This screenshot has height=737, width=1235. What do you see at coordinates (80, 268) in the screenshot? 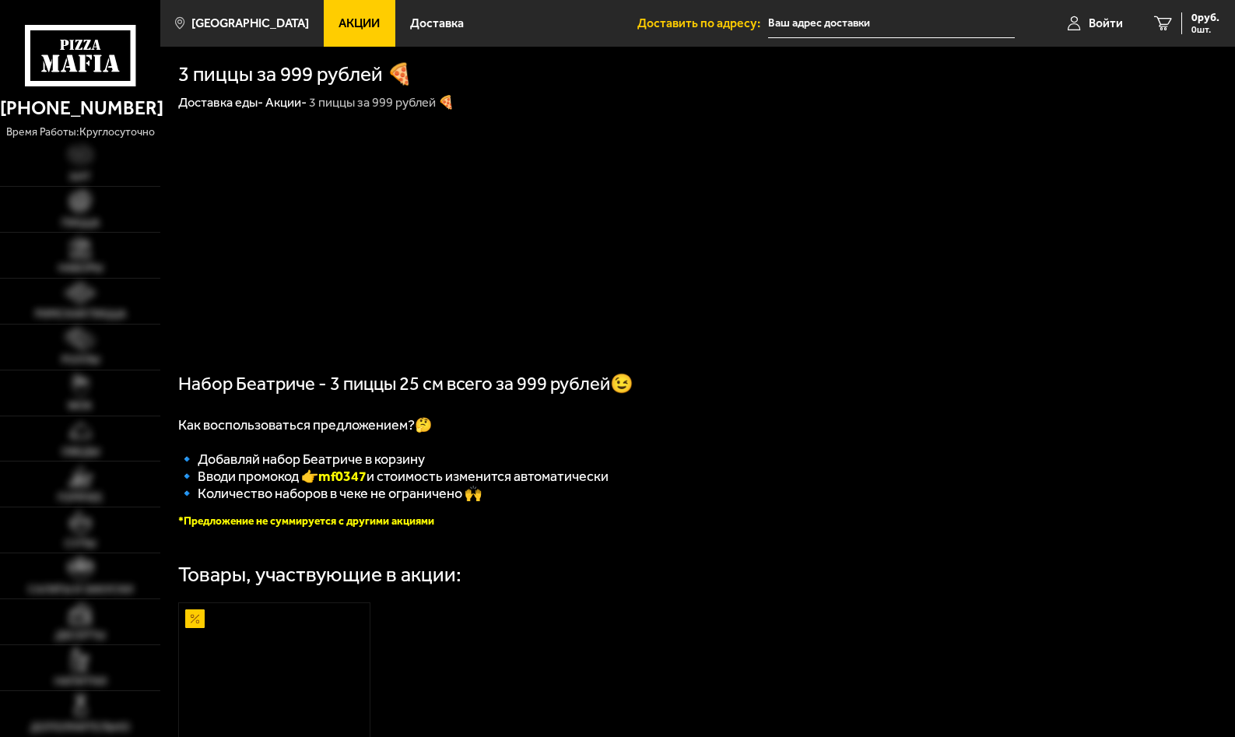
I see `span: Наборы` at bounding box center [80, 268].